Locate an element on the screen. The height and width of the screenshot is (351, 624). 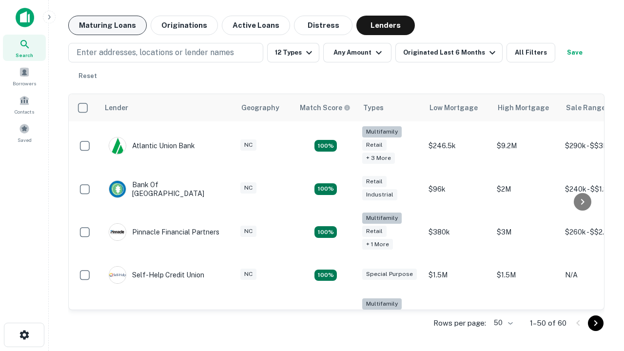
td: $2M is located at coordinates (526, 189).